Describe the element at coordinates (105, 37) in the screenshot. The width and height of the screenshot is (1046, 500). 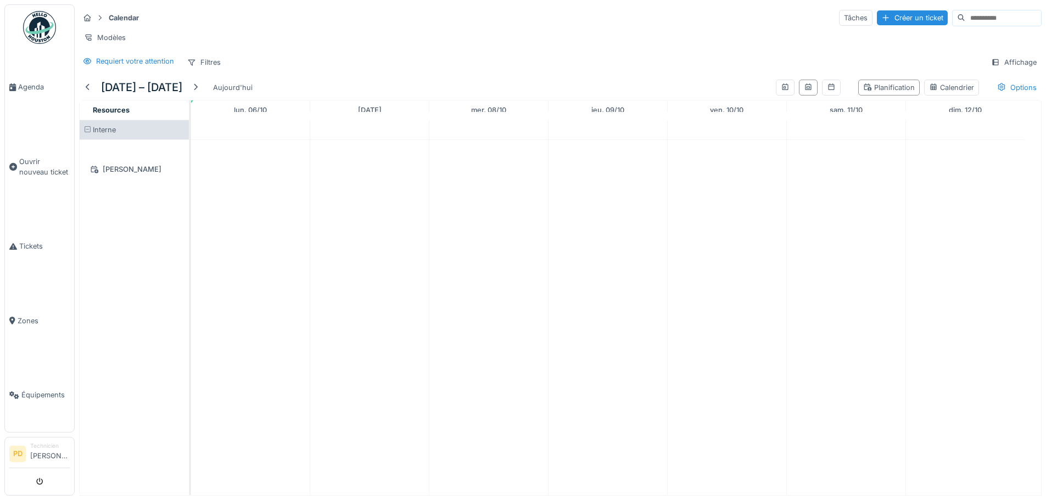
I see `div: Modèles` at that location.